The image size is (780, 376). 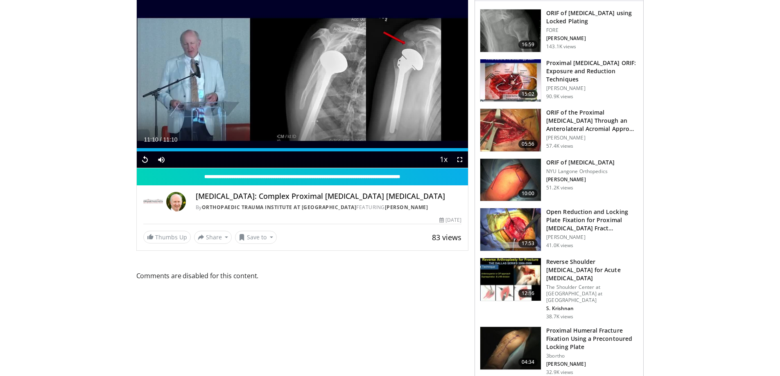 I want to click on p: 143.1K views, so click(x=561, y=47).